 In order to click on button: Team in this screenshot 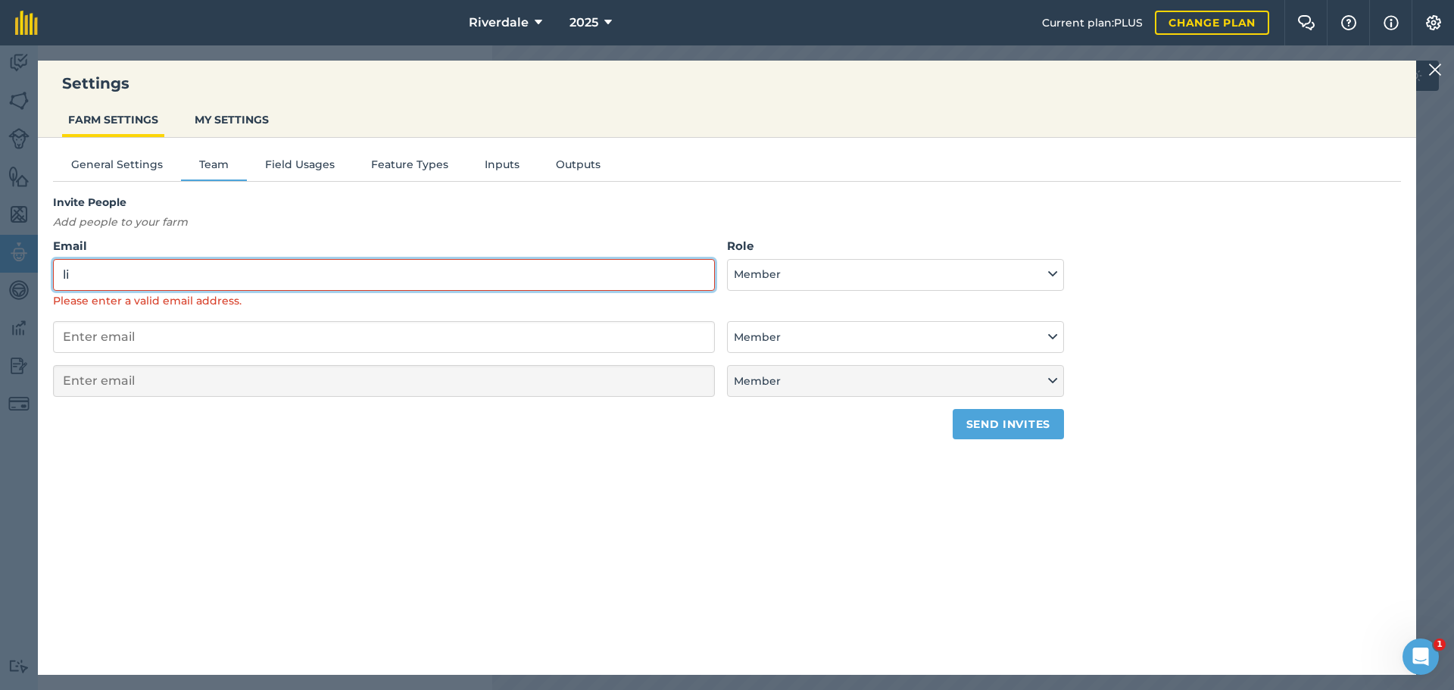, I will do `click(214, 167)`.